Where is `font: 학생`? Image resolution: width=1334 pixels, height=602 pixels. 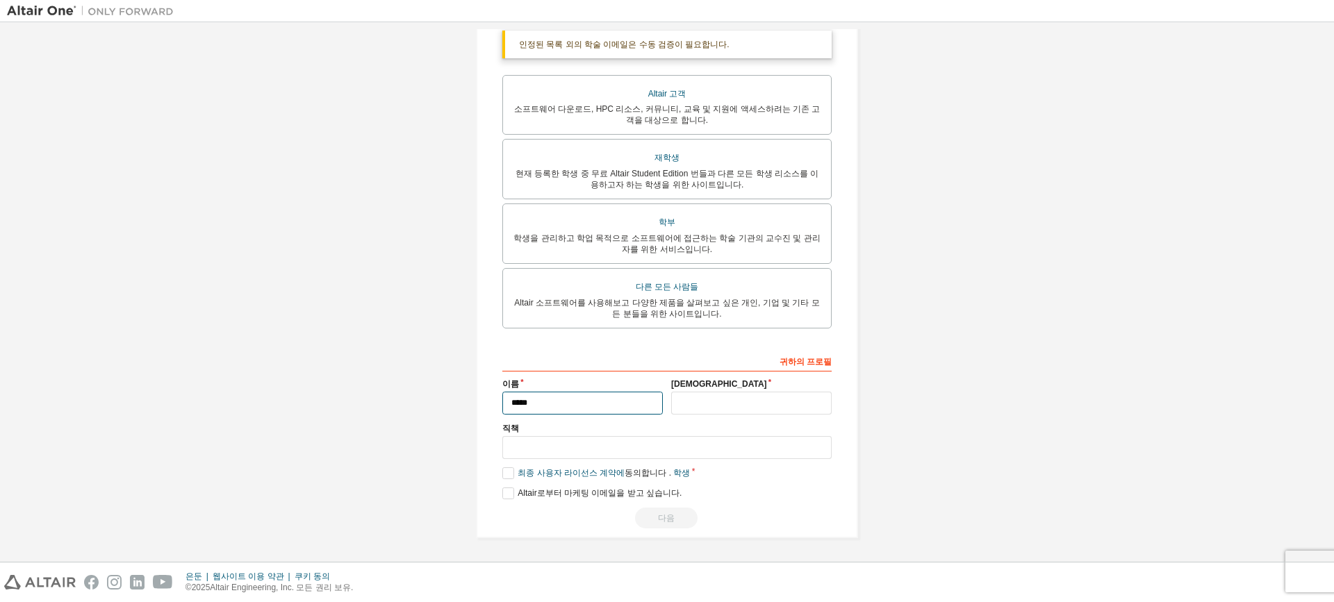
font: 학생 is located at coordinates (681, 473).